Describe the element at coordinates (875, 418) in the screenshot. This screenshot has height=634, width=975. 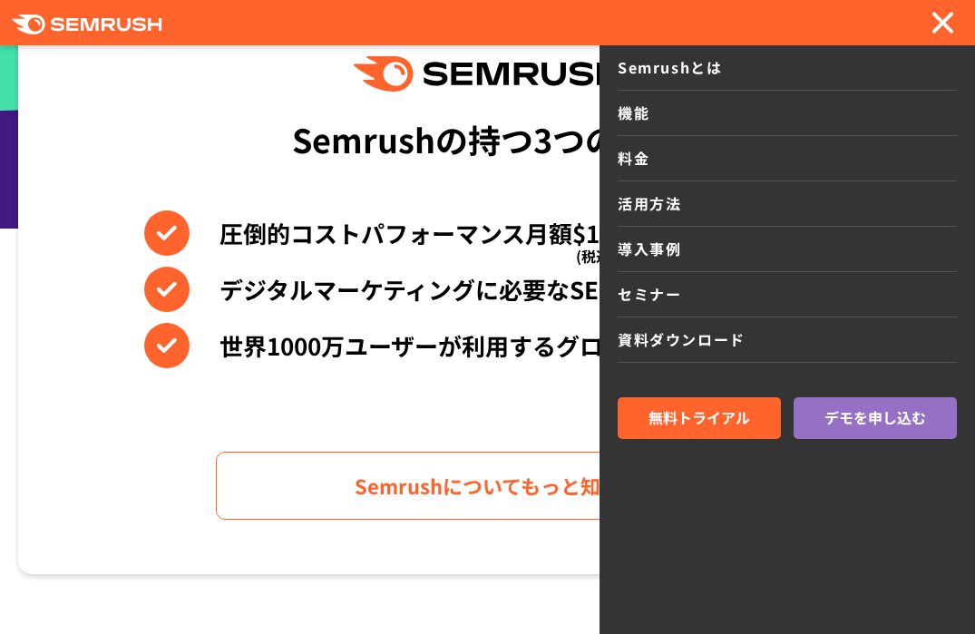
I see `span: デモを申し込む` at that location.